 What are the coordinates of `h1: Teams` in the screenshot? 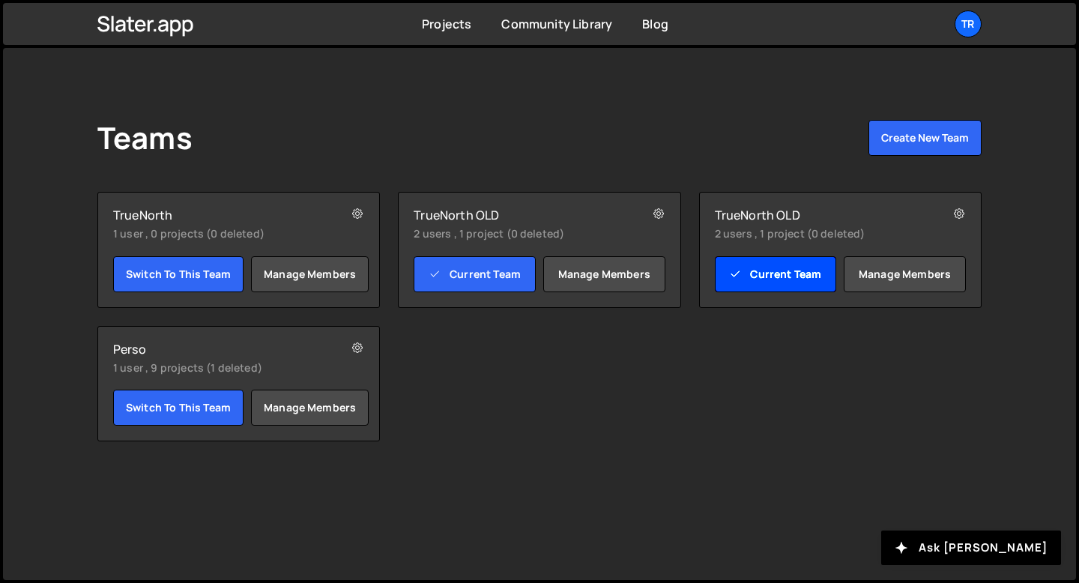 It's located at (145, 138).